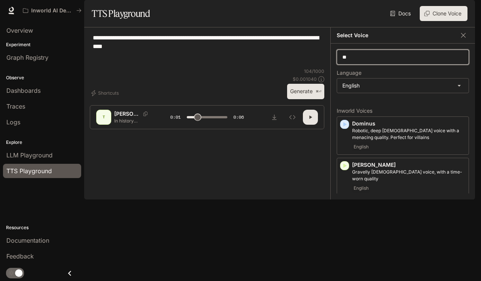 Image resolution: width=481 pixels, height=281 pixels. Describe the element at coordinates (292, 117) in the screenshot. I see `button: Inspect` at that location.